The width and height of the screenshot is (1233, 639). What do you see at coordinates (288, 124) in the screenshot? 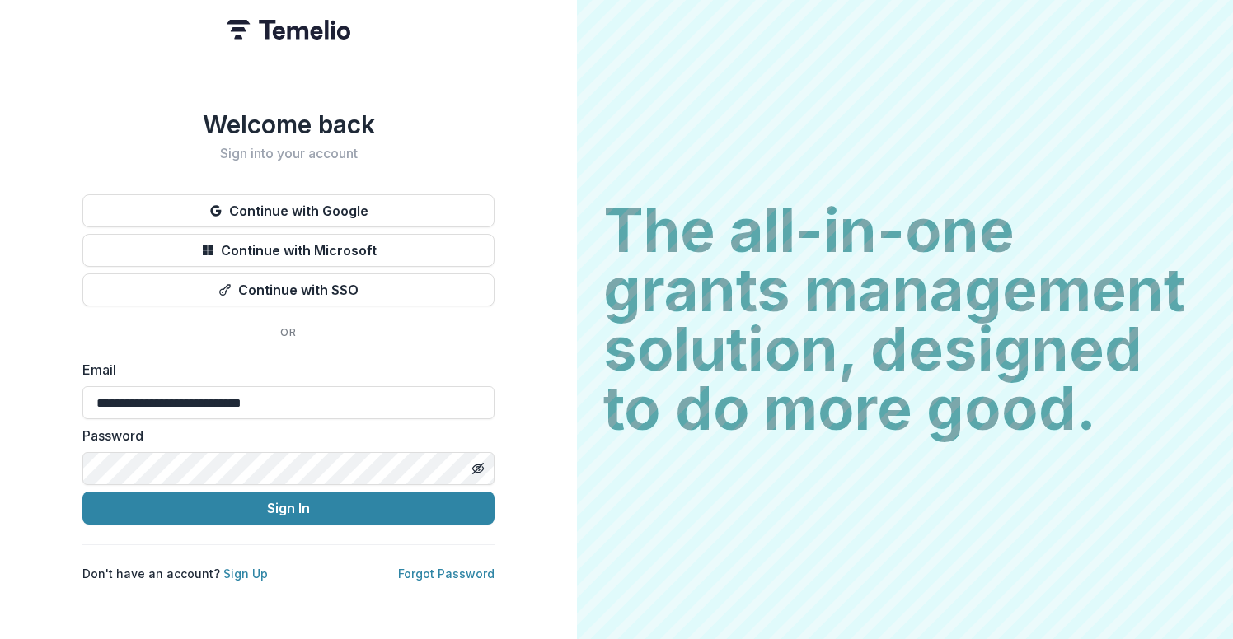
I see `h1: Welcome back` at bounding box center [288, 124].